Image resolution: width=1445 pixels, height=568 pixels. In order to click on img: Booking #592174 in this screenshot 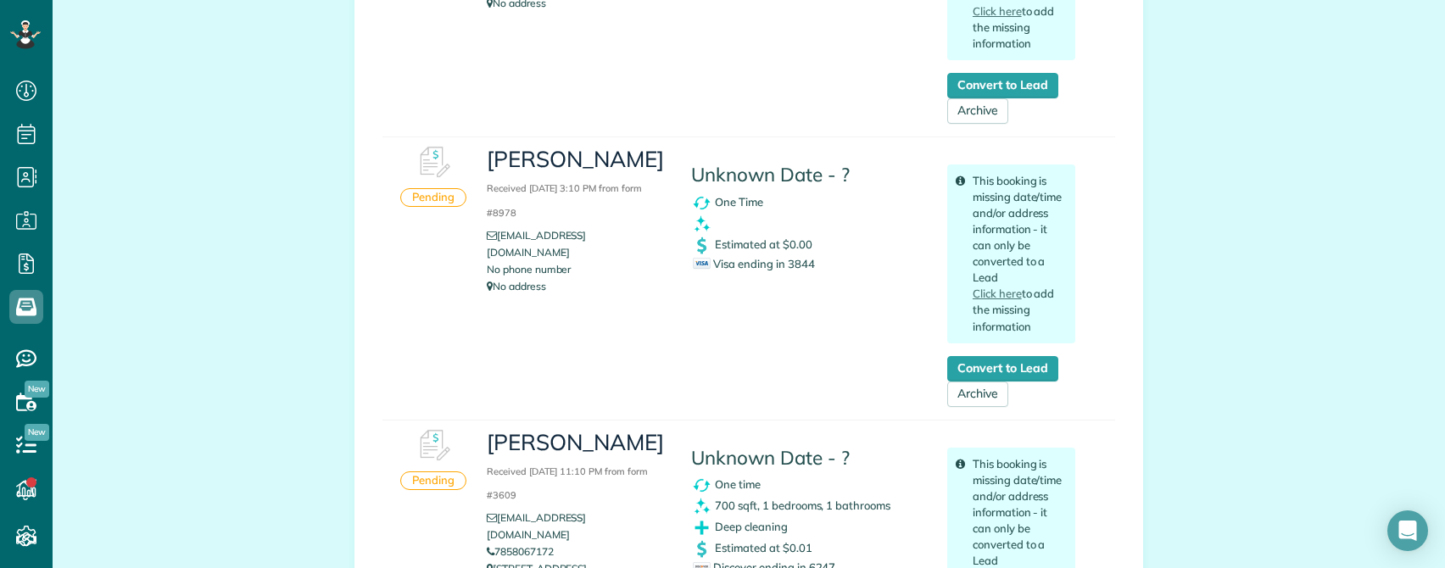, I will do `click(433, 163)`.